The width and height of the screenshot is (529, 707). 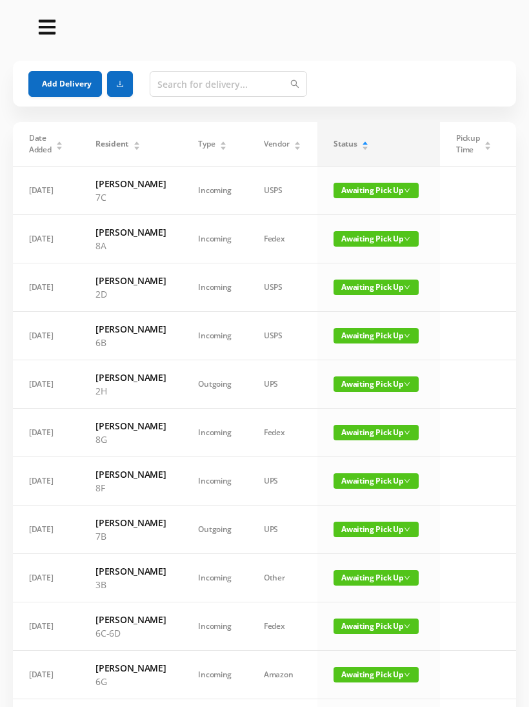 I want to click on p: 8A, so click(x=130, y=245).